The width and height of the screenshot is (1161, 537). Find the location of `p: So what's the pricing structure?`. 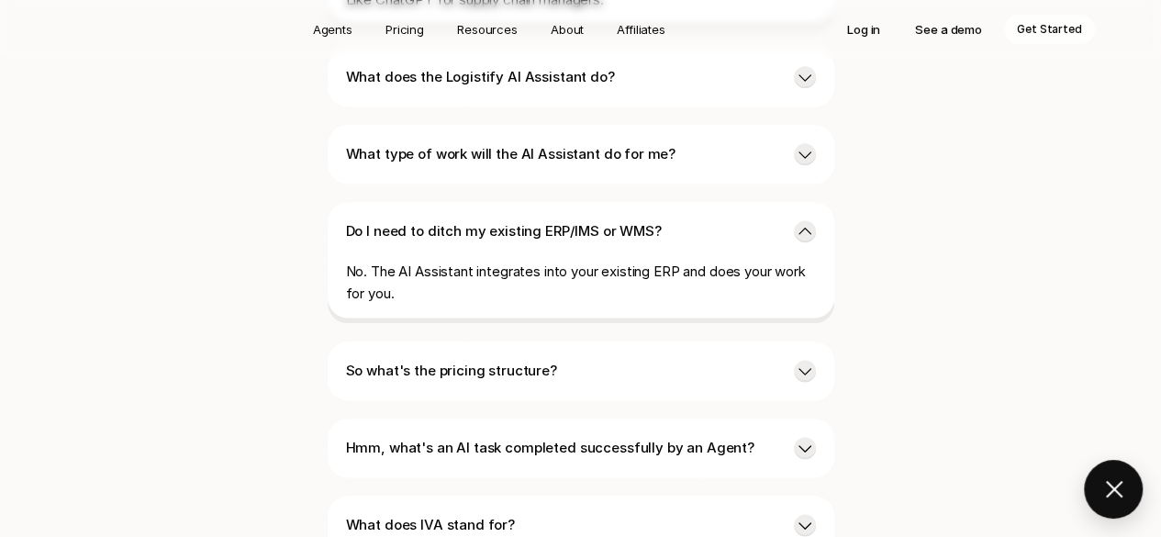

p: So what's the pricing structure? is located at coordinates (563, 371).